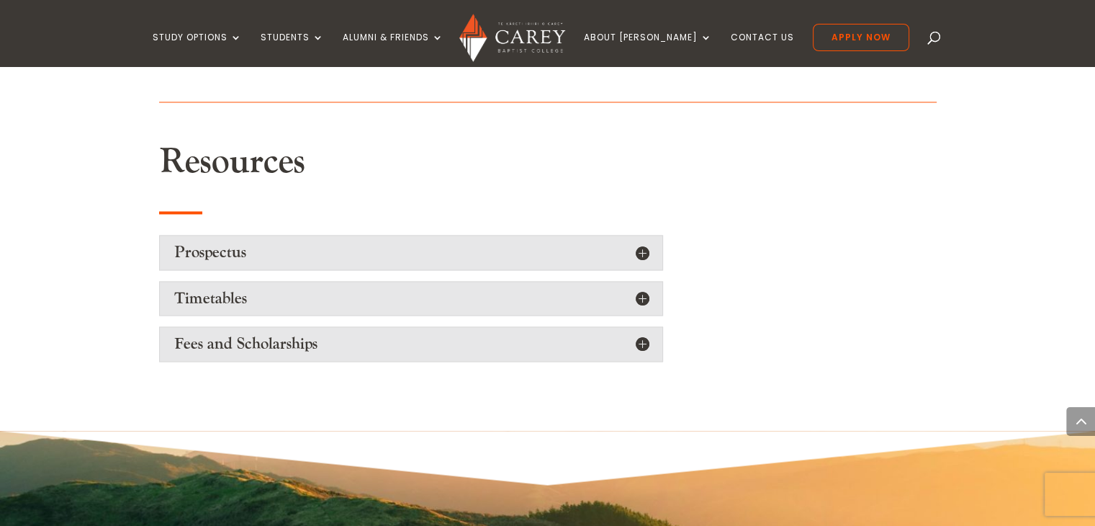 This screenshot has width=1095, height=526. Describe the element at coordinates (763, 49) in the screenshot. I see `a: Contact Us` at that location.